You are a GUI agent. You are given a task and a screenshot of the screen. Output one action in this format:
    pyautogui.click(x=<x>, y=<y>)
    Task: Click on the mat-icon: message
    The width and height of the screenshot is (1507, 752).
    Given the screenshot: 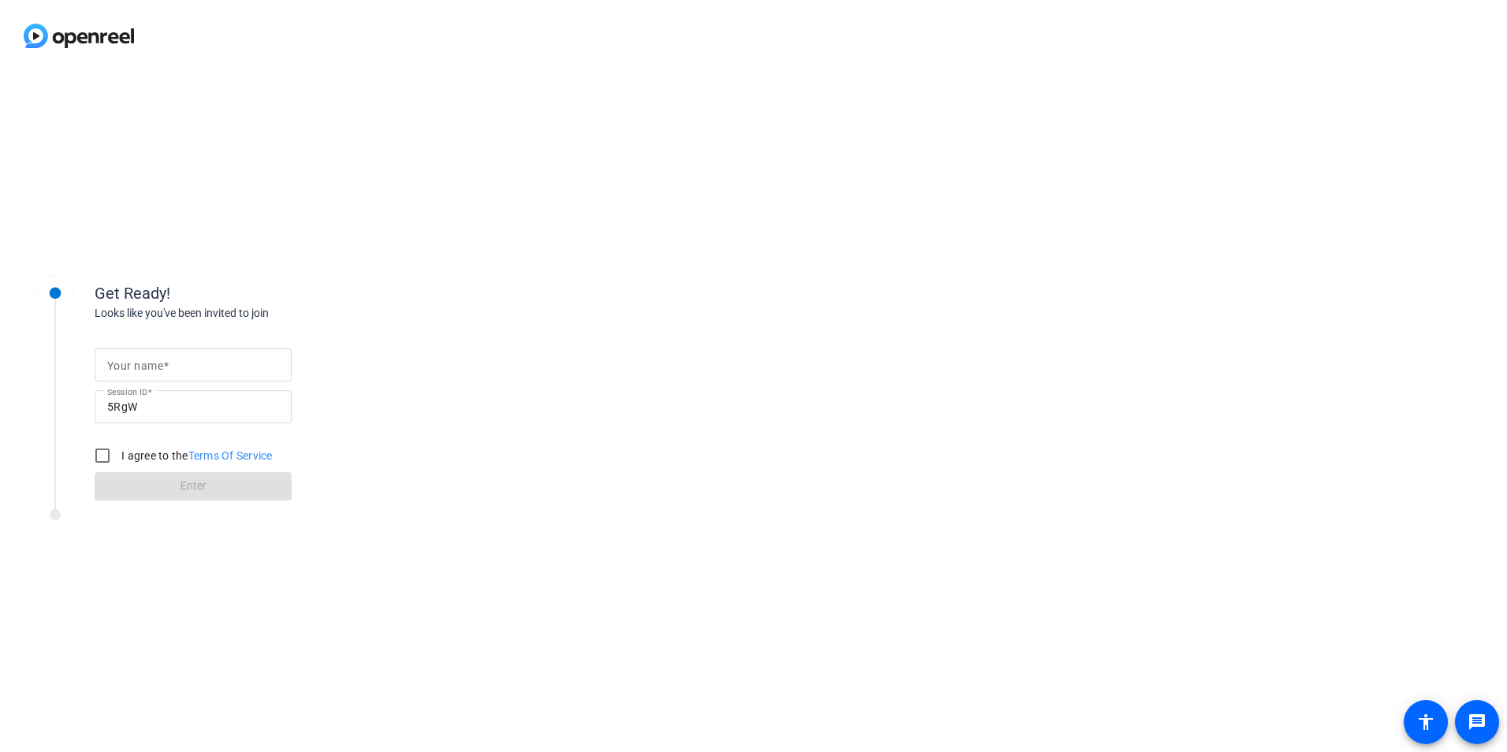 What is the action you would take?
    pyautogui.click(x=1477, y=722)
    